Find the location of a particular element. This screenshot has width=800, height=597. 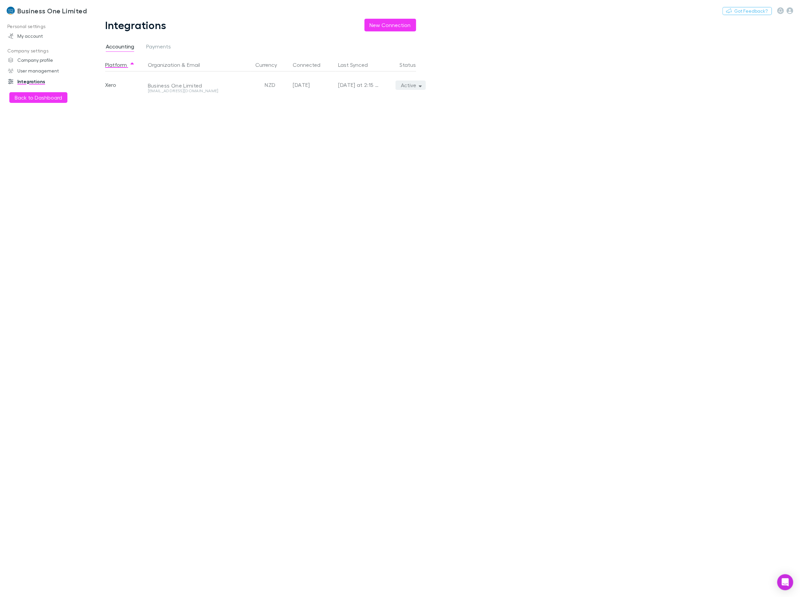

button: Organization is located at coordinates (164, 65).